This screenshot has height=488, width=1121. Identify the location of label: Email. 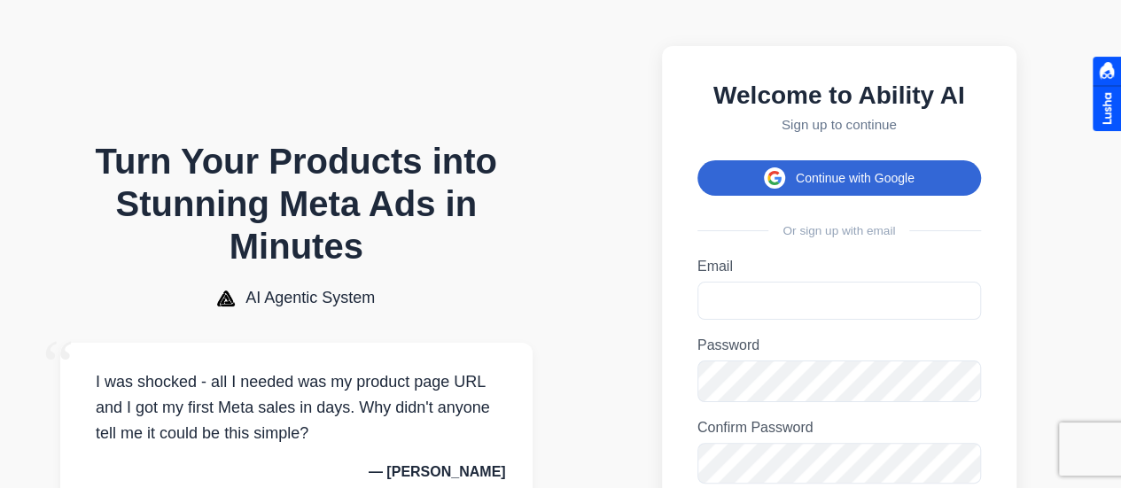
(839, 267).